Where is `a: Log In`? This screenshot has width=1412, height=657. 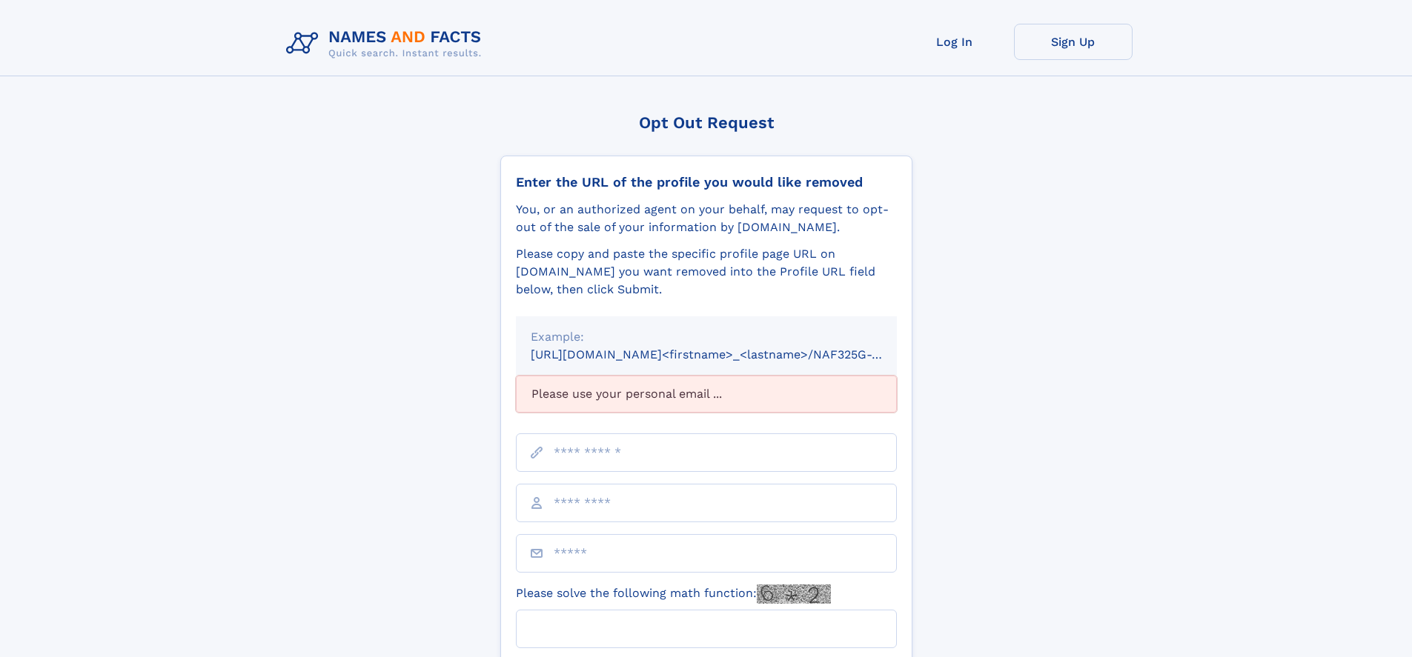 a: Log In is located at coordinates (955, 42).